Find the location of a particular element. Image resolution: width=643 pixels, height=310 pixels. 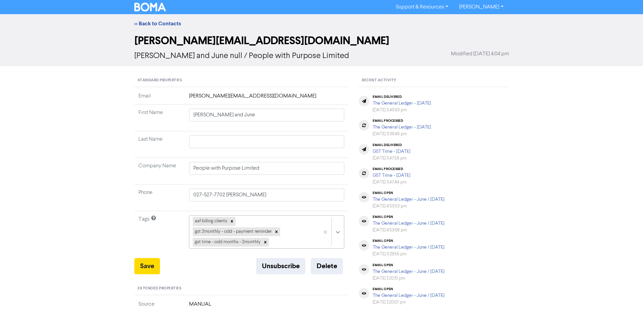

div: Standard Properties is located at coordinates (241, 81).